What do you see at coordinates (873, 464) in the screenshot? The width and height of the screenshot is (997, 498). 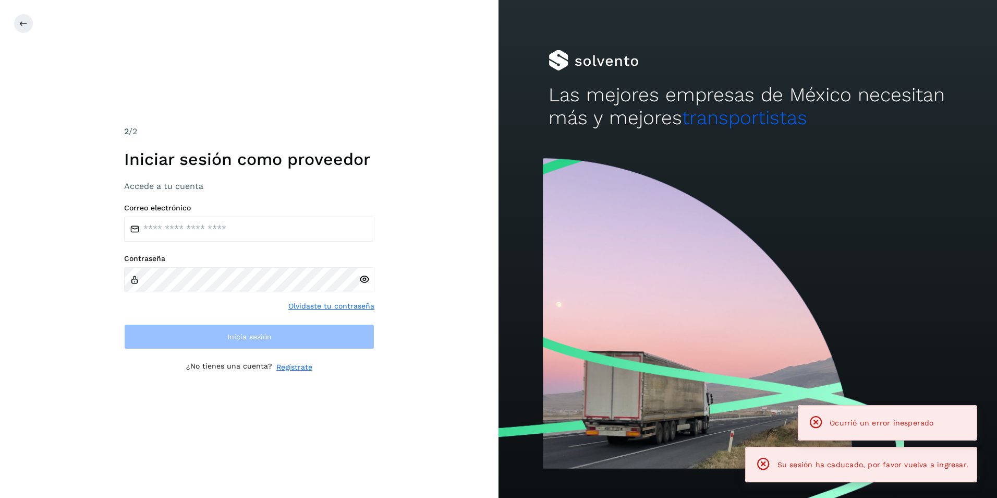 I see `span: Su sesión ha caducado, por favor vuelva a ingresar.` at bounding box center [873, 464].